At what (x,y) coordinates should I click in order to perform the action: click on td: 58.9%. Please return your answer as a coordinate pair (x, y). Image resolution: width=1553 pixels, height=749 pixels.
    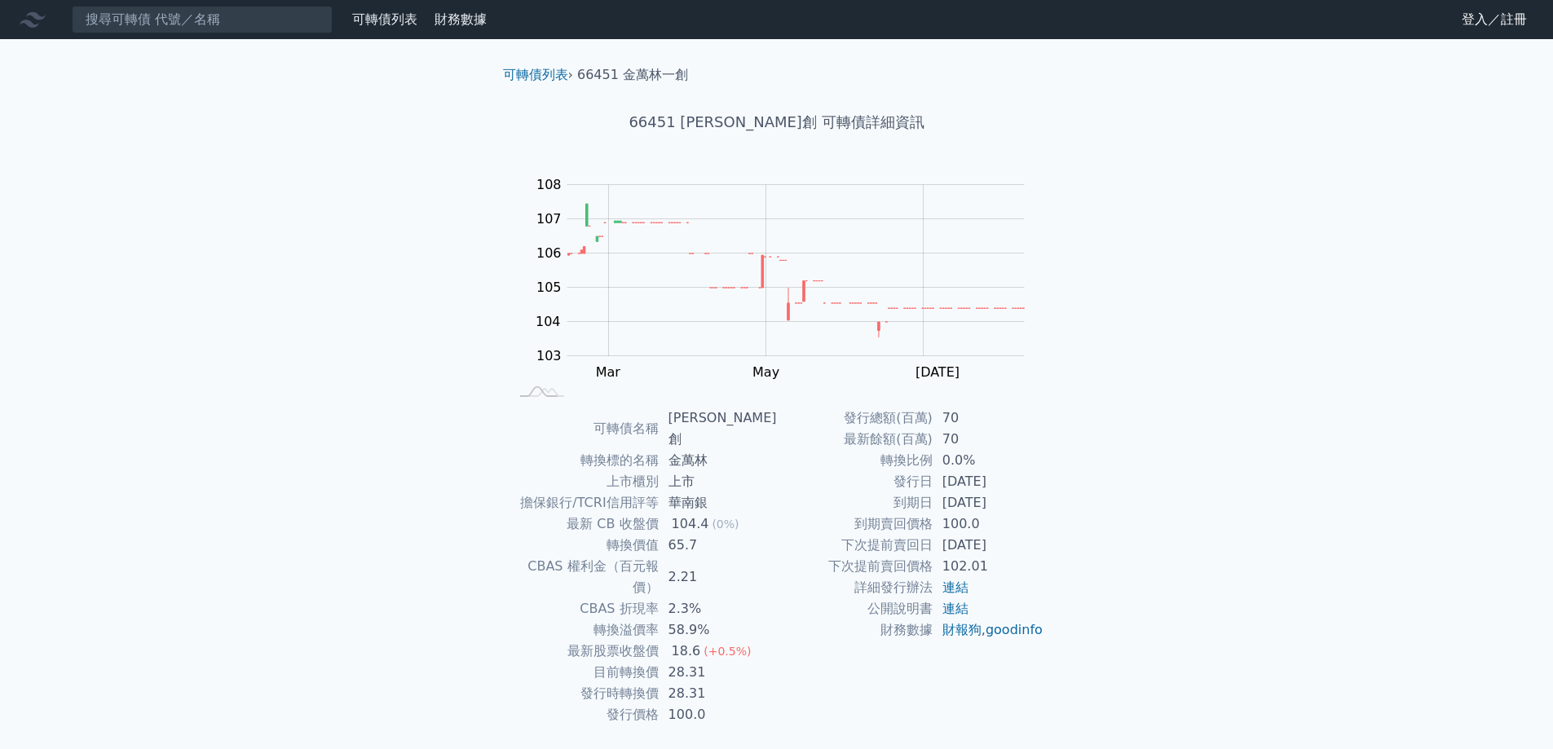
    Looking at the image, I should click on (718, 630).